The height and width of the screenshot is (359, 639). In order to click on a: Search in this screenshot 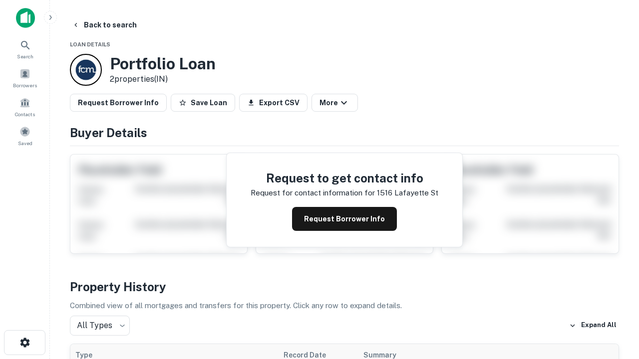, I will do `click(25, 49)`.